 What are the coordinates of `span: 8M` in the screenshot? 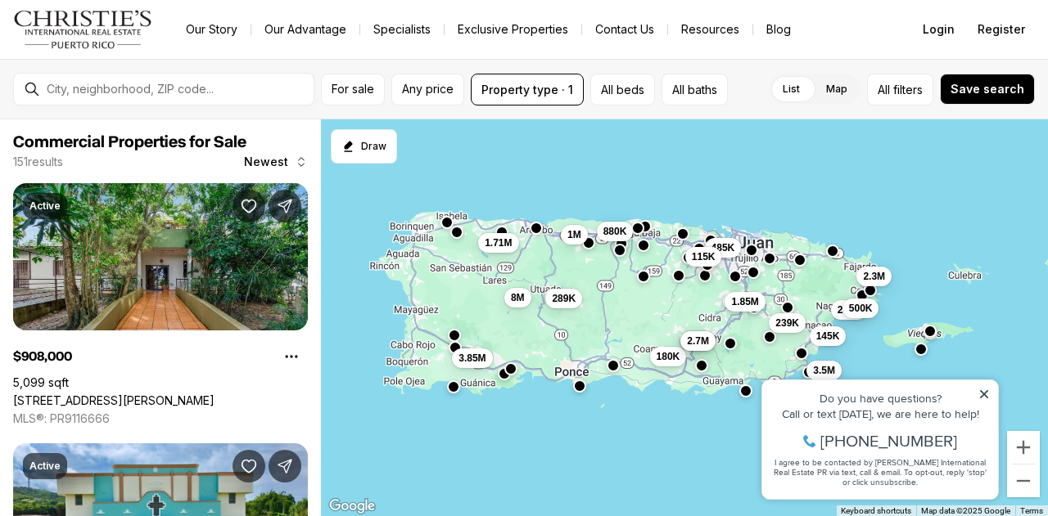 It's located at (517, 298).